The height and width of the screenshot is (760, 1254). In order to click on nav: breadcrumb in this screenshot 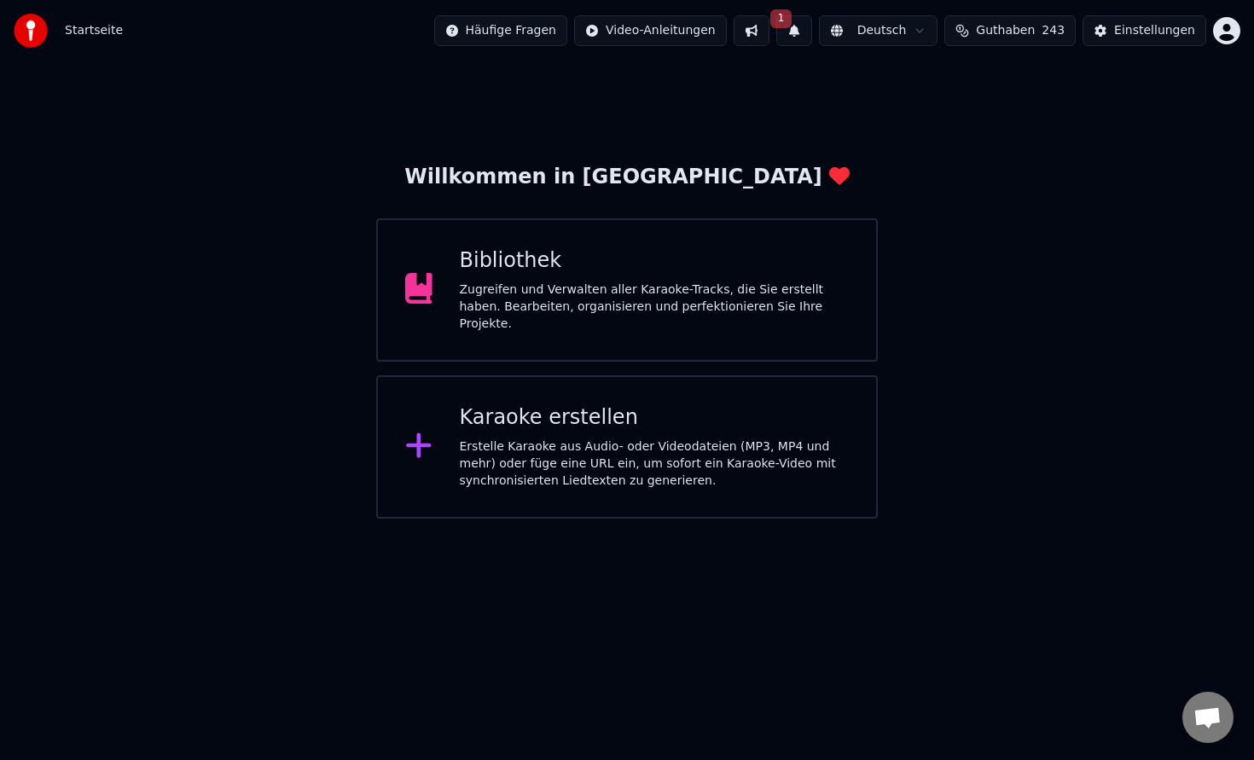, I will do `click(94, 31)`.